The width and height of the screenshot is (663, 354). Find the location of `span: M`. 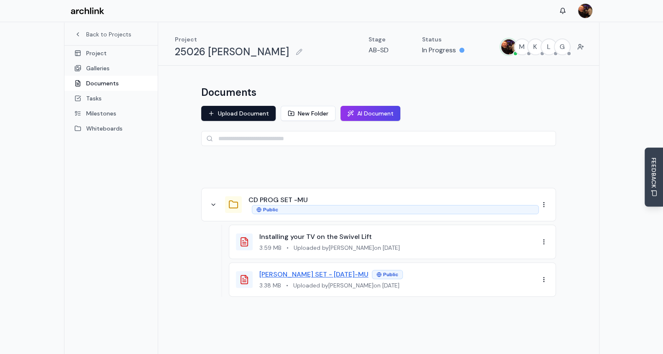

span: M is located at coordinates (522, 47).